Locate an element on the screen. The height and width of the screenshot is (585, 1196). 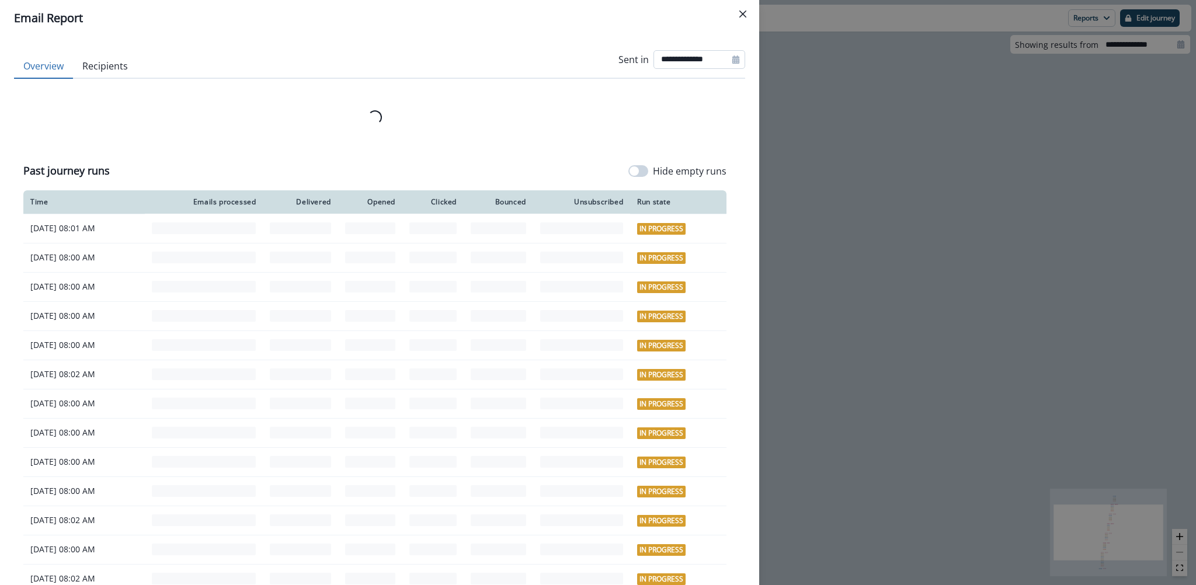
div: Clicked is located at coordinates (433, 202).